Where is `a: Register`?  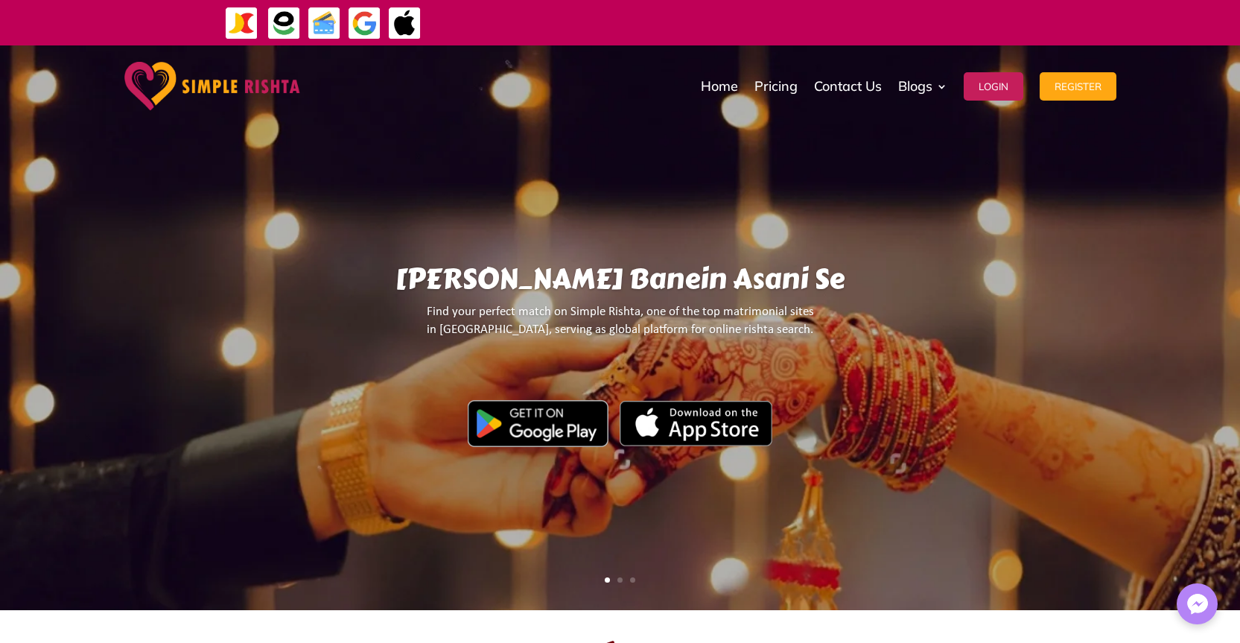
a: Register is located at coordinates (1078, 86).